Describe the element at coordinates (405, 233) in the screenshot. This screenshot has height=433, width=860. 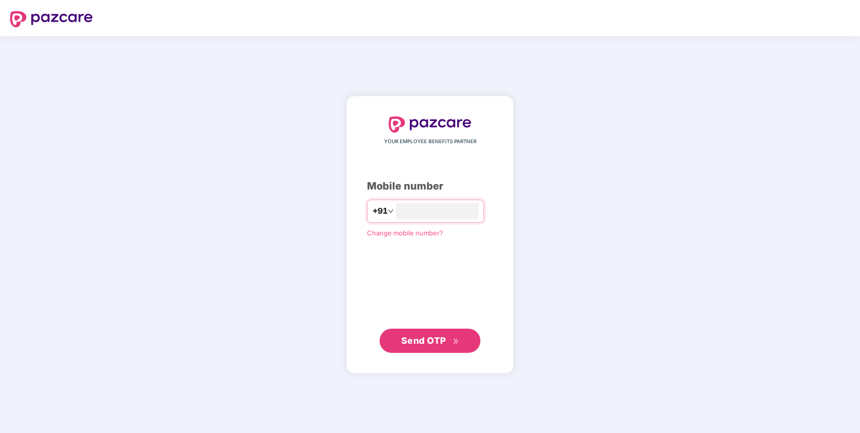
I see `a: Change mobile number?` at that location.